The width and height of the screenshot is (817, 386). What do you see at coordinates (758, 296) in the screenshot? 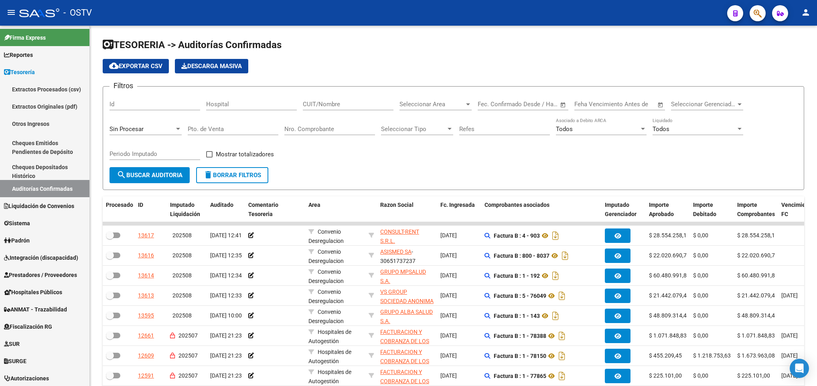
I see `span: $ 21.442.079,43` at bounding box center [758, 296].